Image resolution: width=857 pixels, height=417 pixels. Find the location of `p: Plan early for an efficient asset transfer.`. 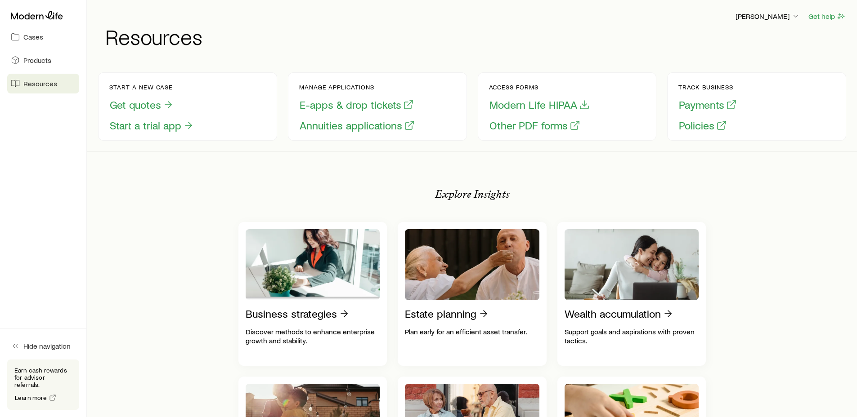

p: Plan early for an efficient asset transfer. is located at coordinates (472, 332).